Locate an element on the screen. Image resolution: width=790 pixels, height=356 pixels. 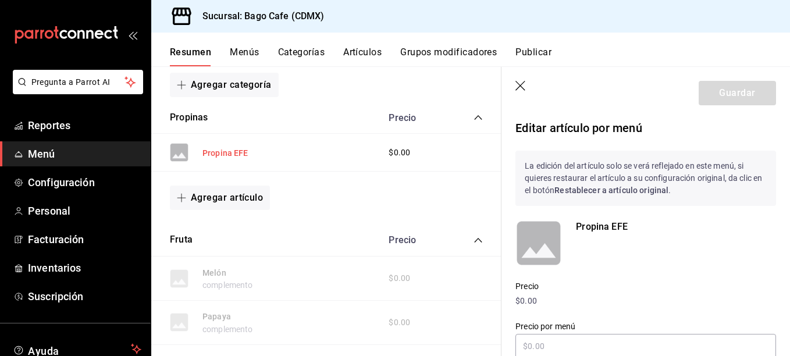
button: Grupos modificadores is located at coordinates (448, 56).